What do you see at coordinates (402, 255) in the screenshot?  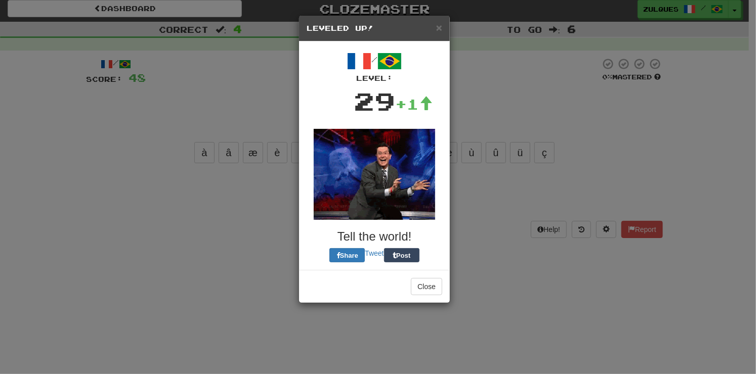 I see `button: Post` at bounding box center [402, 255].